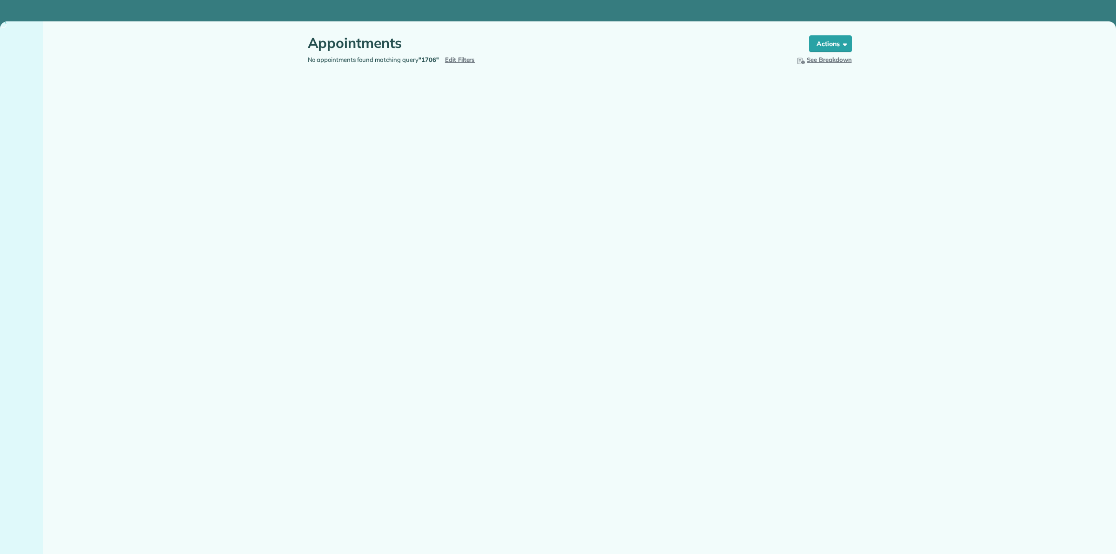  I want to click on button: See Breakdown, so click(824, 60).